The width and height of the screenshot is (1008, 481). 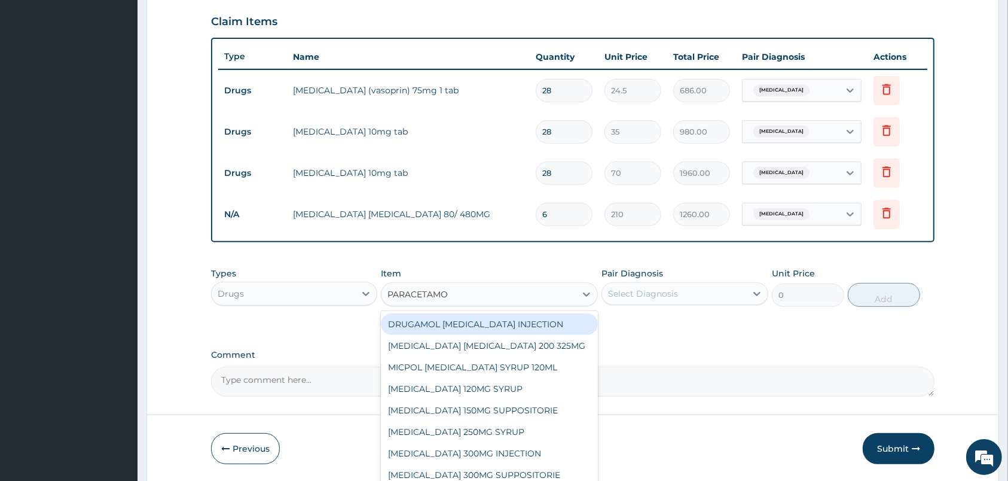 I want to click on div: Drugs, so click(x=231, y=293).